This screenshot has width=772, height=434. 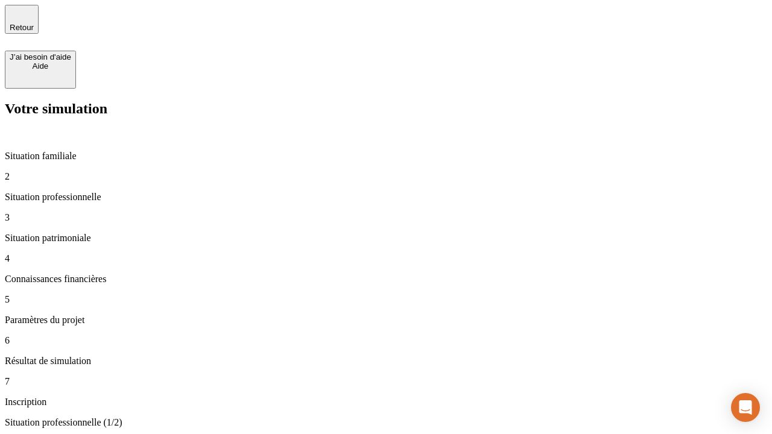 I want to click on p: 4, so click(x=386, y=259).